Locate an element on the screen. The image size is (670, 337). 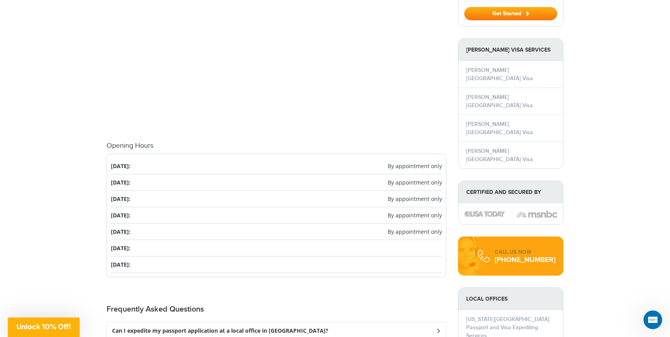
strong: LOCAL OFFICES is located at coordinates (511, 298).